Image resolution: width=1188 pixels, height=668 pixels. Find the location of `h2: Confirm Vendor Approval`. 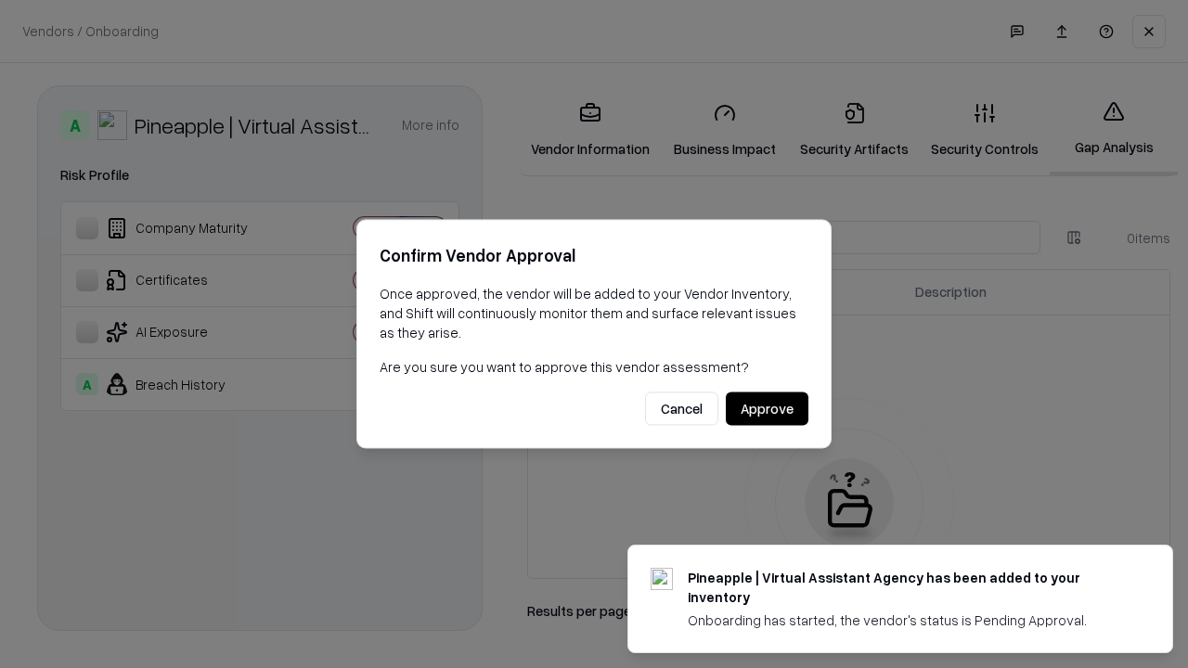

h2: Confirm Vendor Approval is located at coordinates (594, 255).